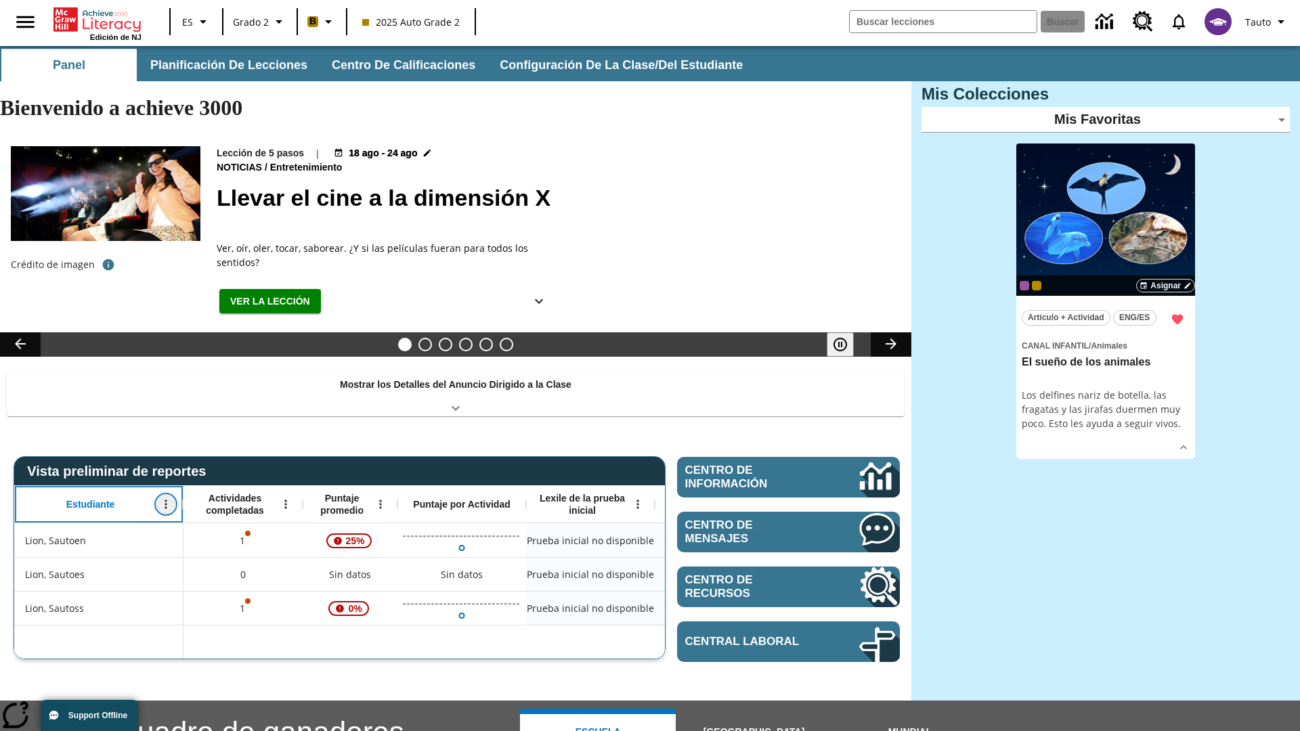 The width and height of the screenshot is (1300, 731). I want to click on span: Lexile de la prueba inicial, so click(582, 504).